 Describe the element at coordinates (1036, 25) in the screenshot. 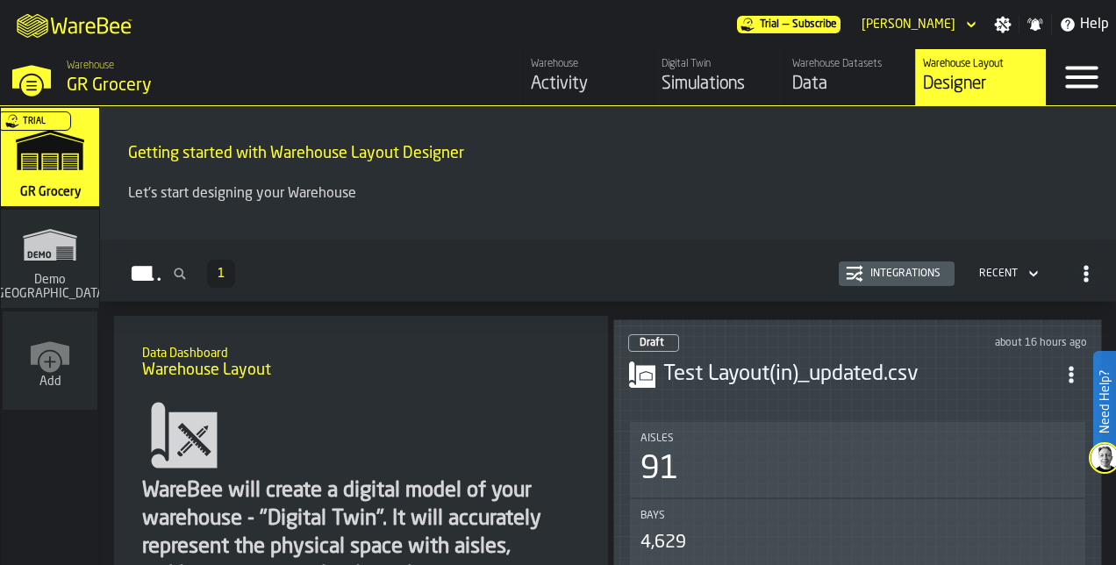

I see `label: button-toggle-Notifications` at that location.